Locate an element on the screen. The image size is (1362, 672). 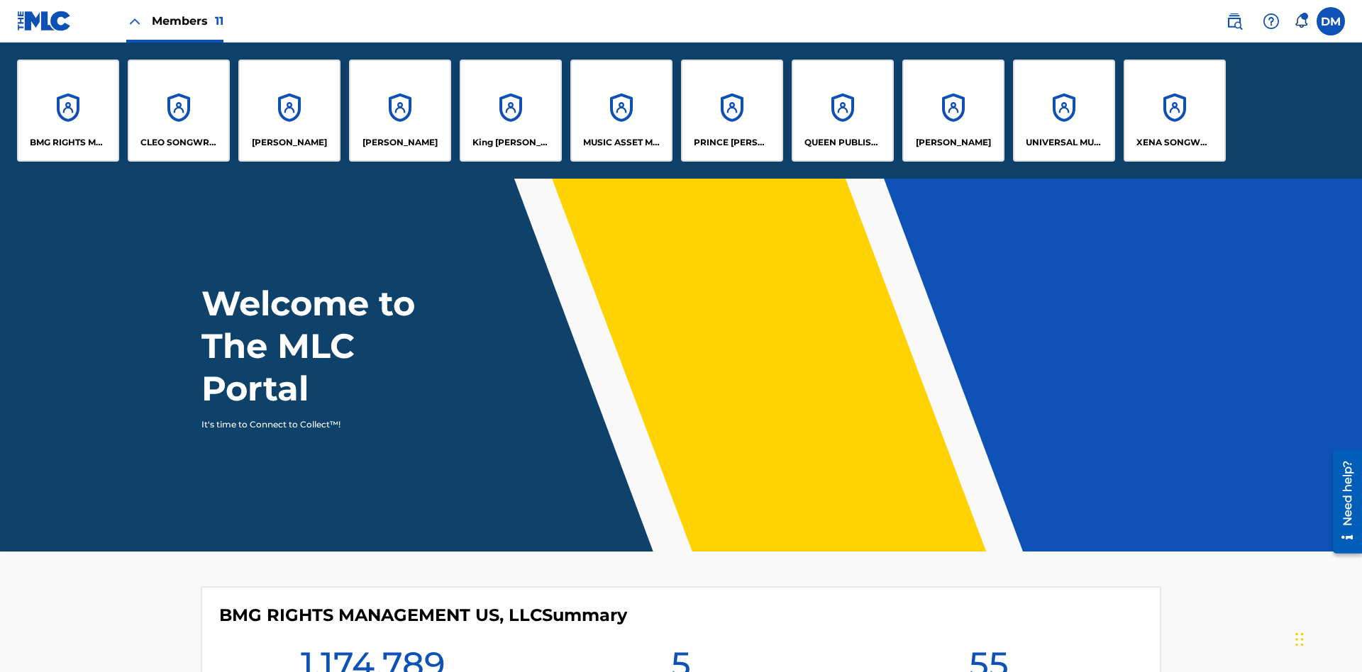
p: ELVIS COSTELLO is located at coordinates (289, 143).